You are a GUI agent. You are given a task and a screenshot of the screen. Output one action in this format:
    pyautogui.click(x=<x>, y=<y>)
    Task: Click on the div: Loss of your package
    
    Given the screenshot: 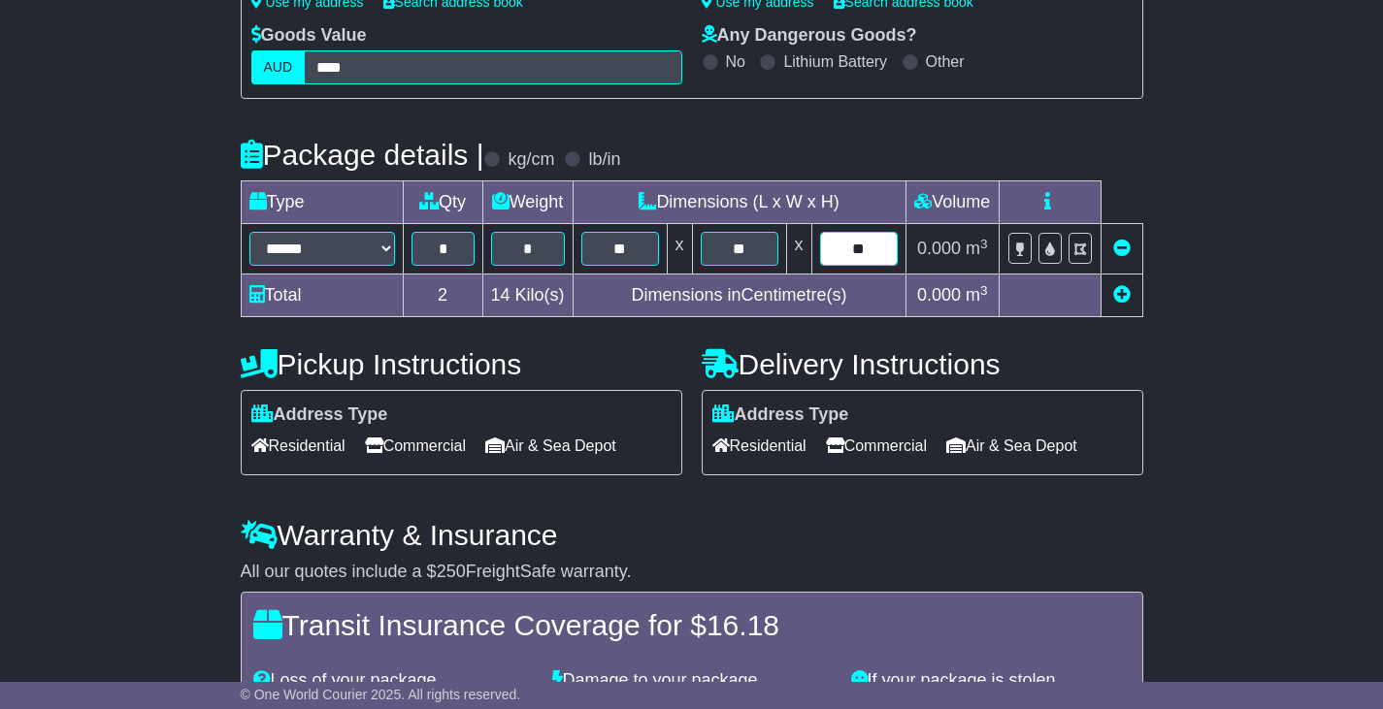 What is the action you would take?
    pyautogui.click(x=393, y=681)
    